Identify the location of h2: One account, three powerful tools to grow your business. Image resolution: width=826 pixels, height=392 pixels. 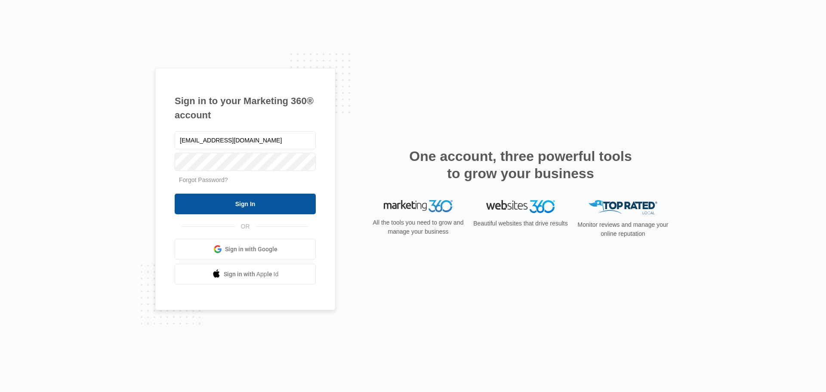
(521, 165).